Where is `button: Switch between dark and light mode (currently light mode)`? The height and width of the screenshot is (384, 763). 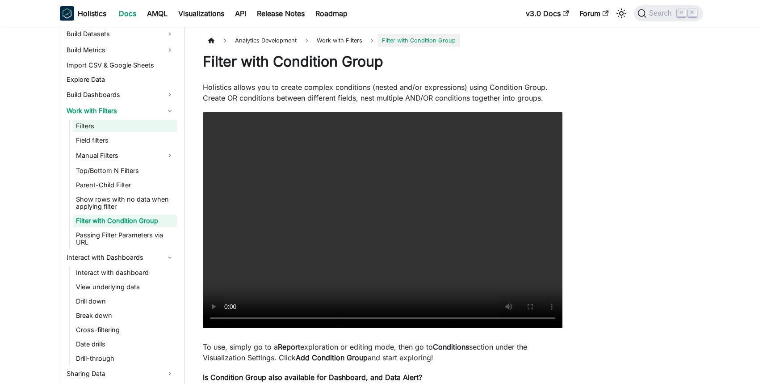
button: Switch between dark and light mode (currently light mode) is located at coordinates (622, 13).